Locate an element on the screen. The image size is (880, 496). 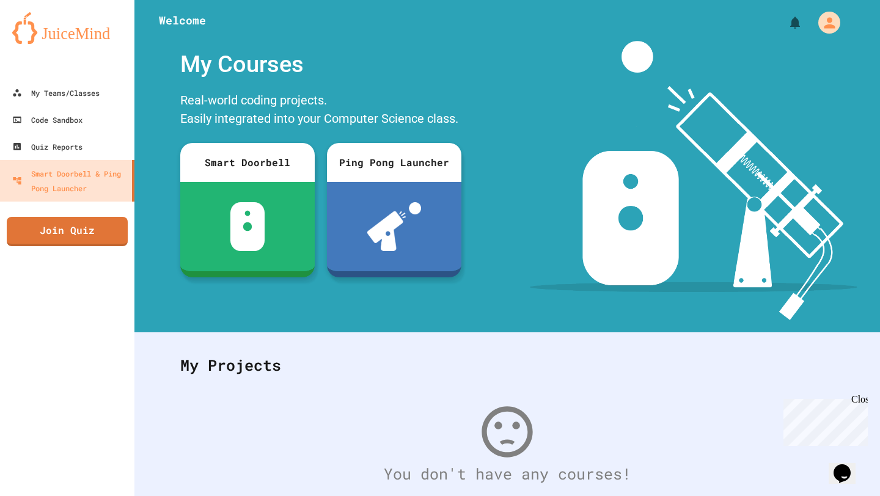
div: My Projects is located at coordinates (507, 365).